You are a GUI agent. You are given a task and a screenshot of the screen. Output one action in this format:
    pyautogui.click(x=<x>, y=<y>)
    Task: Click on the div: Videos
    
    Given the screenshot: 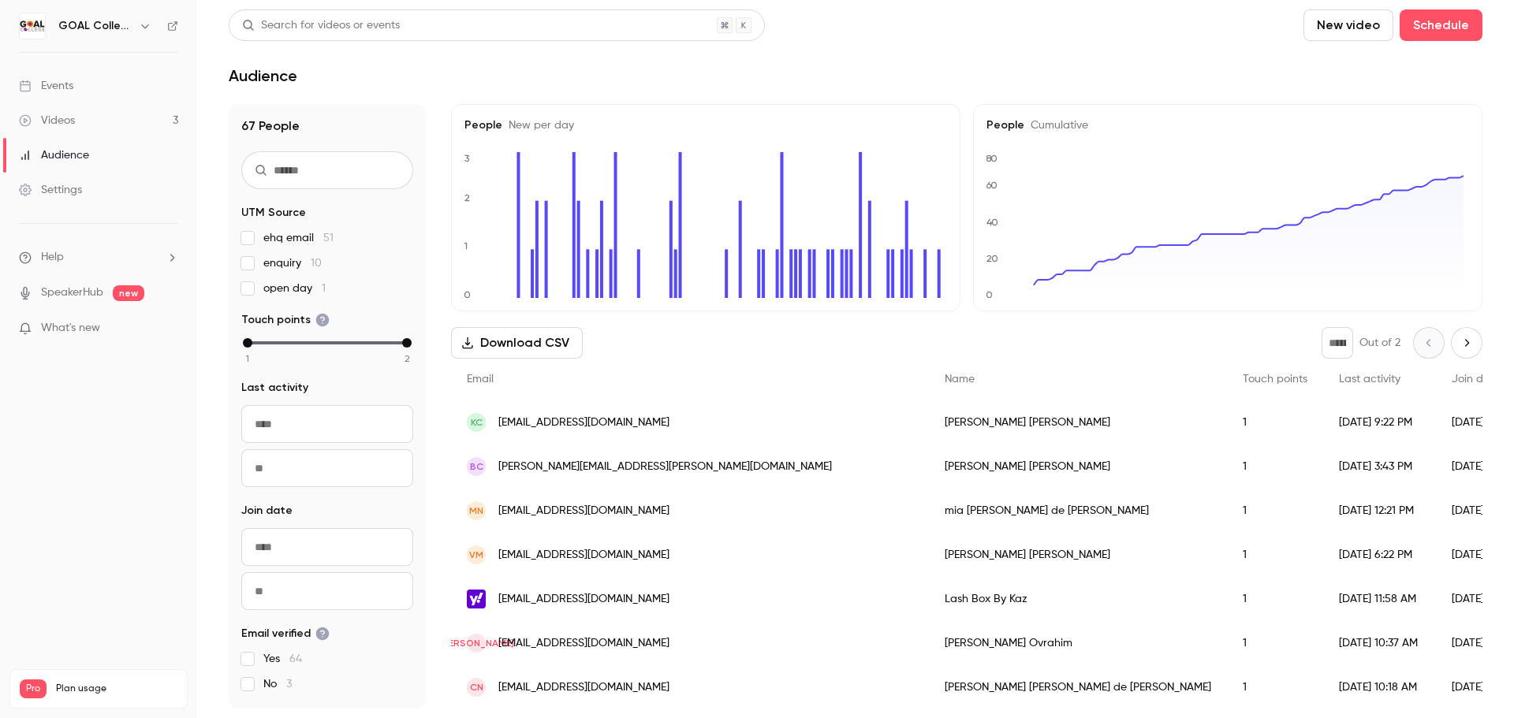 What is the action you would take?
    pyautogui.click(x=47, y=121)
    